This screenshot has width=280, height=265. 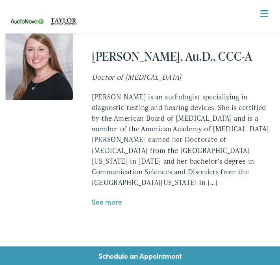 What do you see at coordinates (39, 66) in the screenshot?
I see `img: Dr. Kaitlyn Tidwell is an audiologist at Taylor Hearing Centers in Memphis, TN.` at bounding box center [39, 66].